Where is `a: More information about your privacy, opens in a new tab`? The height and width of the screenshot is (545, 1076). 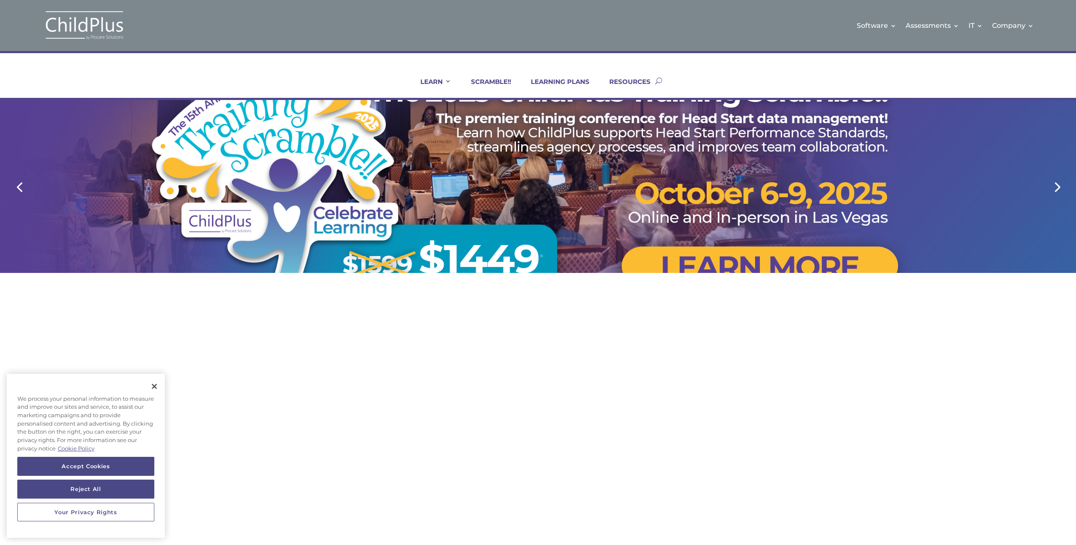
a: More information about your privacy, opens in a new tab is located at coordinates (76, 448).